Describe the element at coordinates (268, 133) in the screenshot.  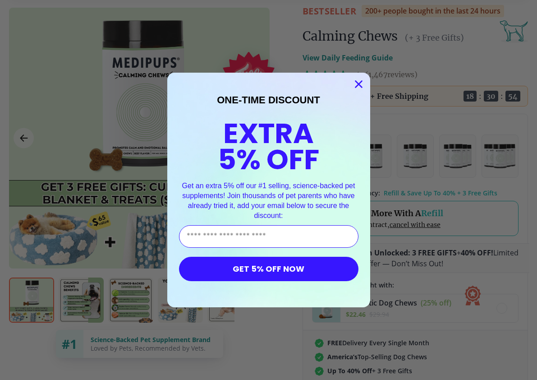
I see `span: EXTRA` at that location.